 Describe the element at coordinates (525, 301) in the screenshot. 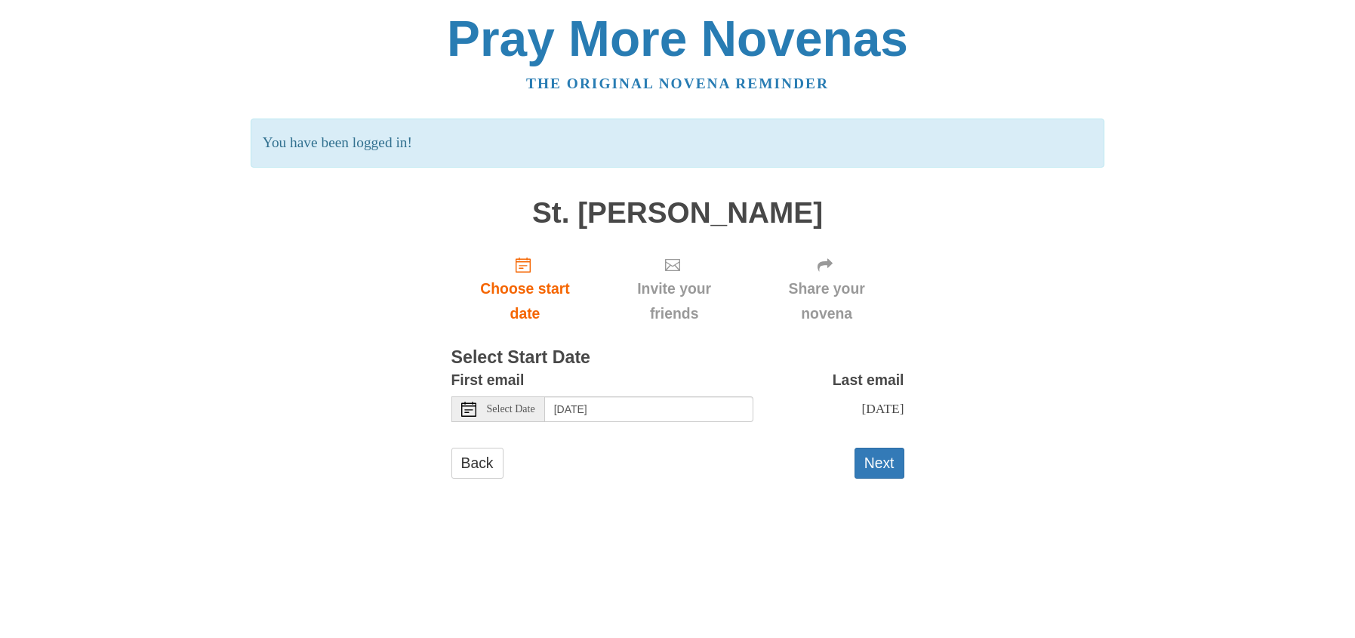

I see `span: Choose start date` at that location.